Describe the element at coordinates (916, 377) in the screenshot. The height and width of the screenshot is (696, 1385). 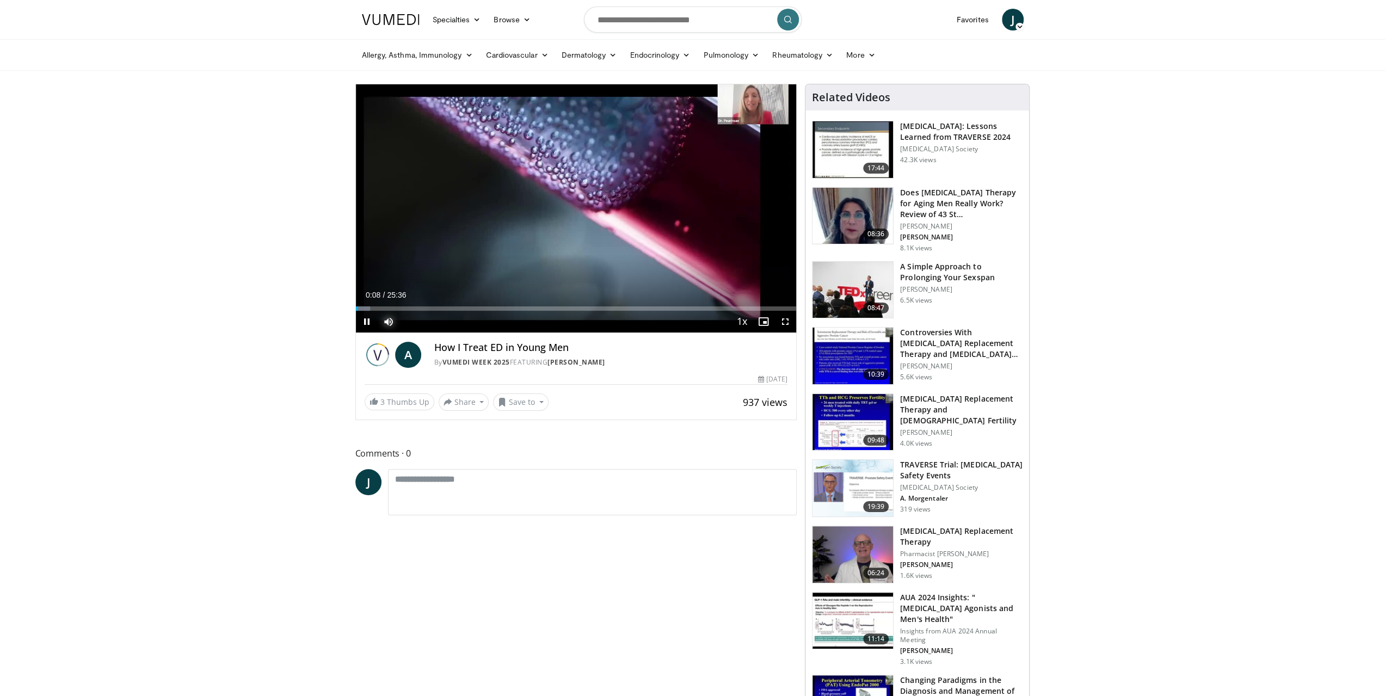
I see `p: 5.6K views` at that location.